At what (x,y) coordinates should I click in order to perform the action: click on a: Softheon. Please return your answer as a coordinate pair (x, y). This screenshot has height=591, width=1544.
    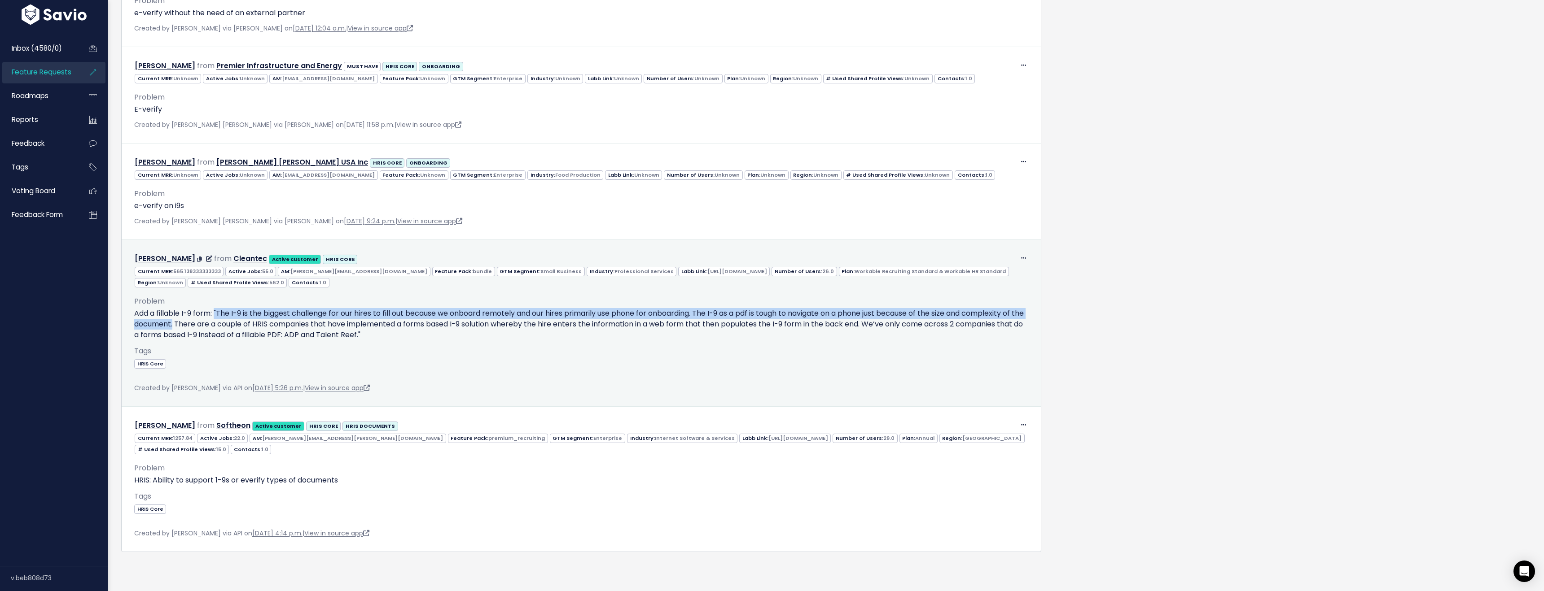
    Looking at the image, I should click on (233, 425).